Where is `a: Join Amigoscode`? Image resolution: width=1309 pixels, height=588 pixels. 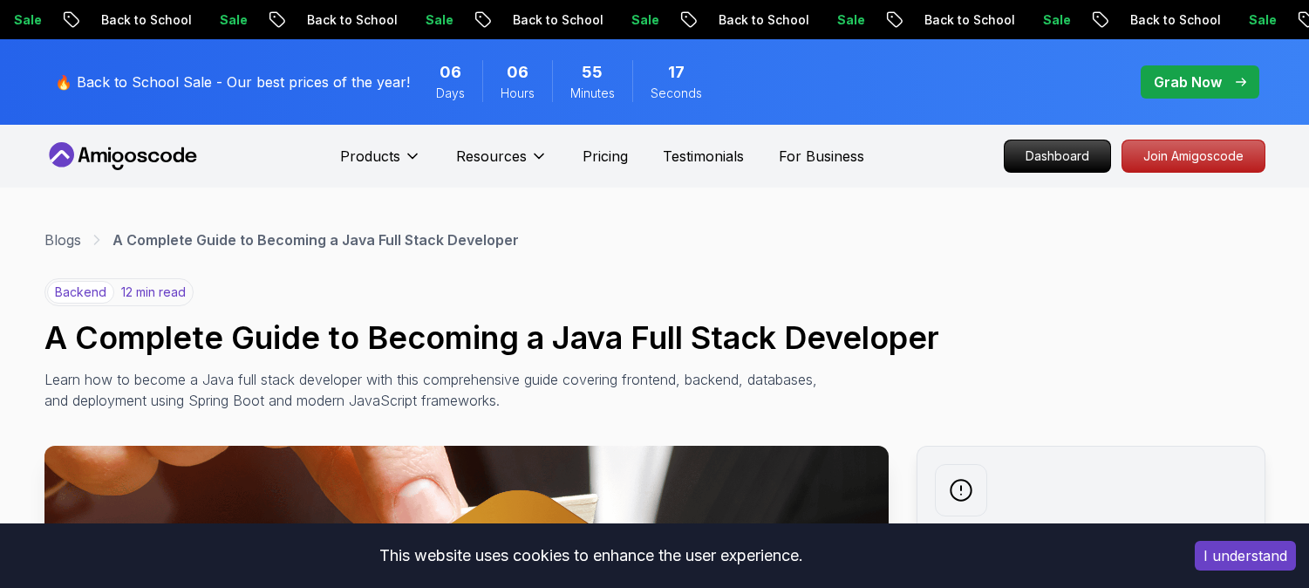
a: Join Amigoscode is located at coordinates (1193, 156).